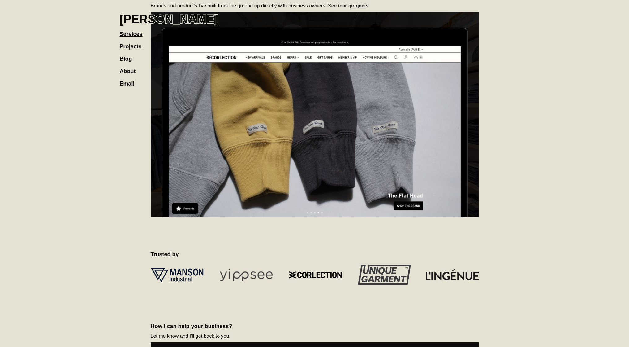  Describe the element at coordinates (130, 80) in the screenshot. I see `a: Email` at that location.